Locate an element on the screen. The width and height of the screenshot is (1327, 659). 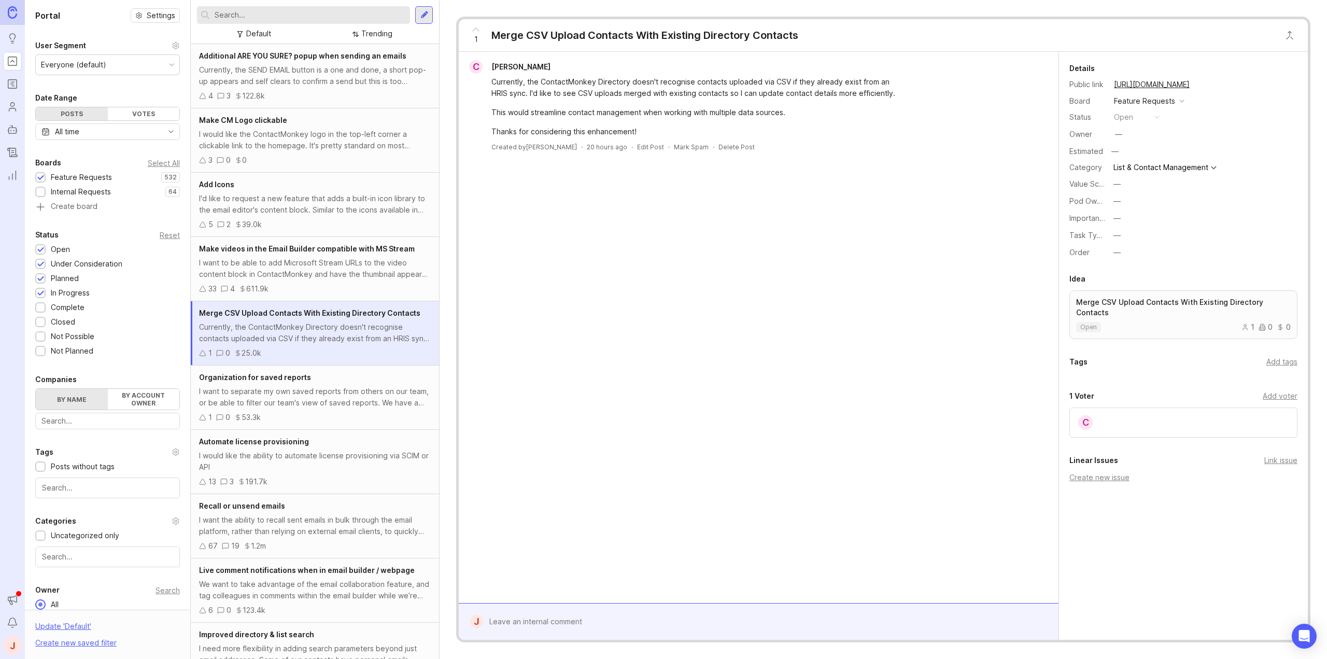
a: Merge CSV Upload Contacts With Existing Directory ContactsCurrently, the ContactMonkey Directory ... is located at coordinates (315, 333).